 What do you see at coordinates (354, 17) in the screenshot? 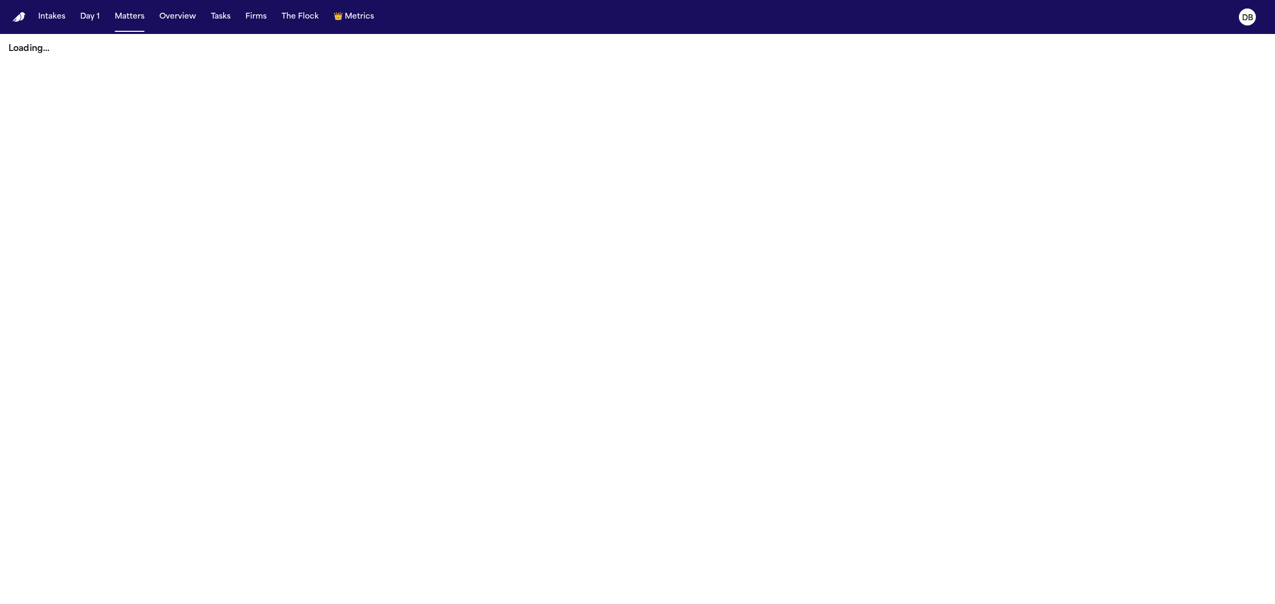
I see `a: crownMetrics` at bounding box center [354, 17].